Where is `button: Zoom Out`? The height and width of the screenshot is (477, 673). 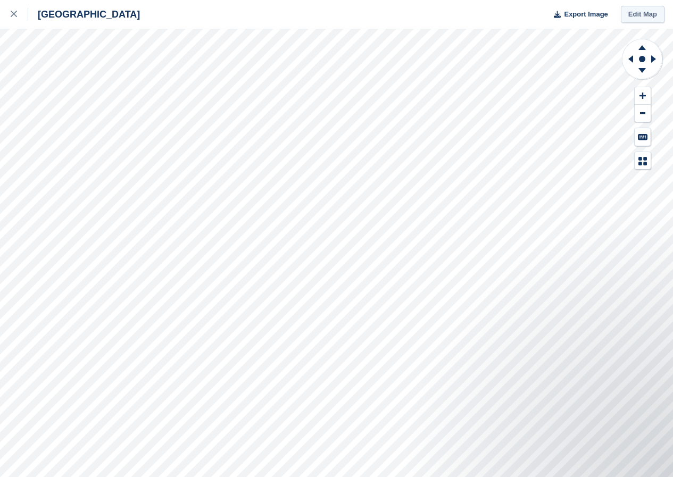
button: Zoom Out is located at coordinates (643, 113).